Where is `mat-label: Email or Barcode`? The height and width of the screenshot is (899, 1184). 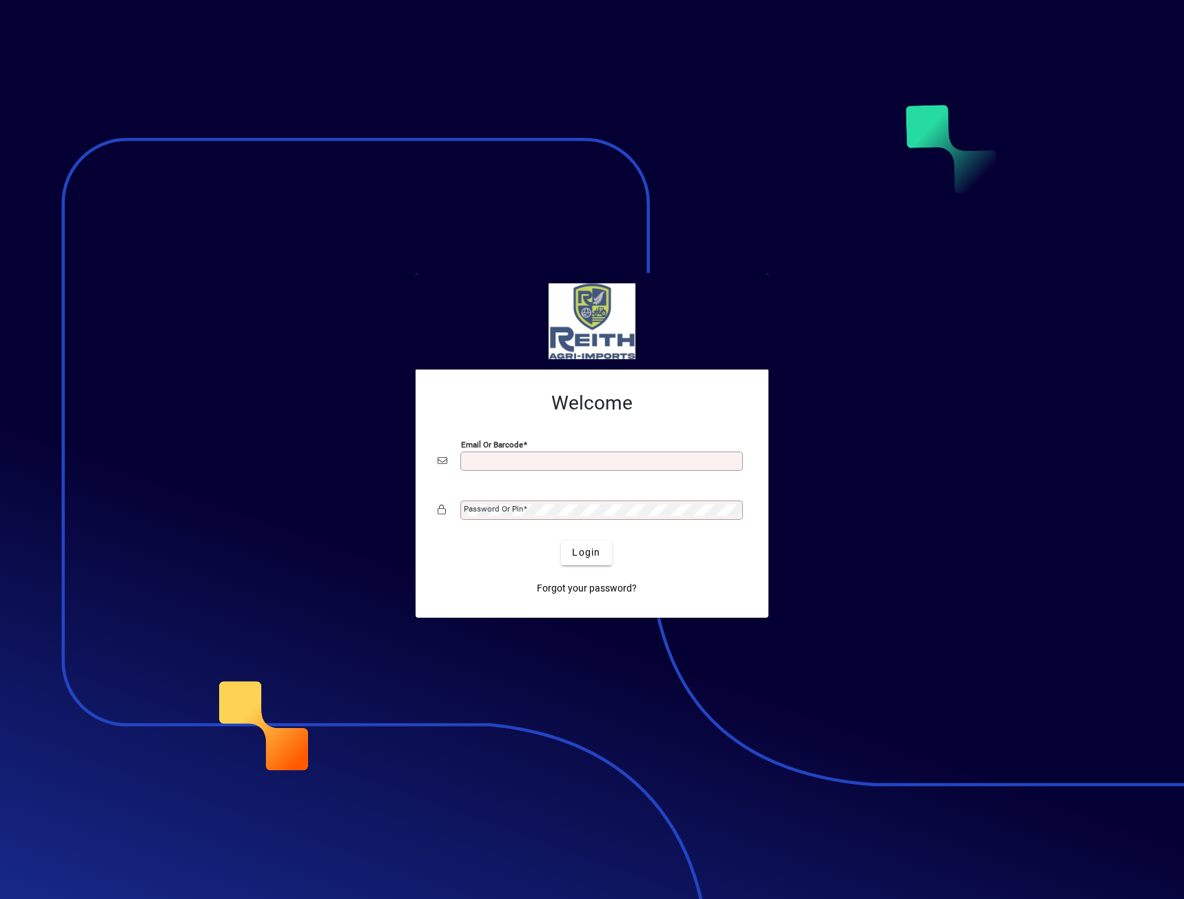 mat-label: Email or Barcode is located at coordinates (492, 444).